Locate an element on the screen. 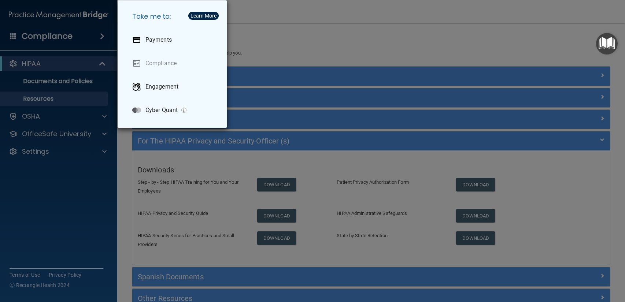 This screenshot has width=625, height=302. button: Open Resource Center is located at coordinates (607, 44).